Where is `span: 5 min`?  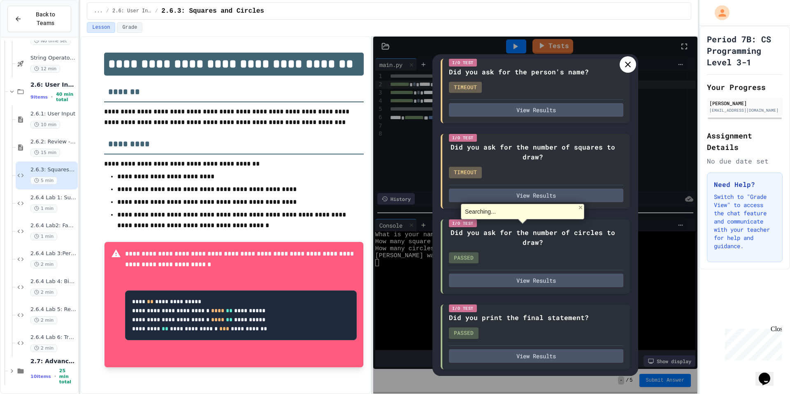
span: 5 min is located at coordinates (44, 181).